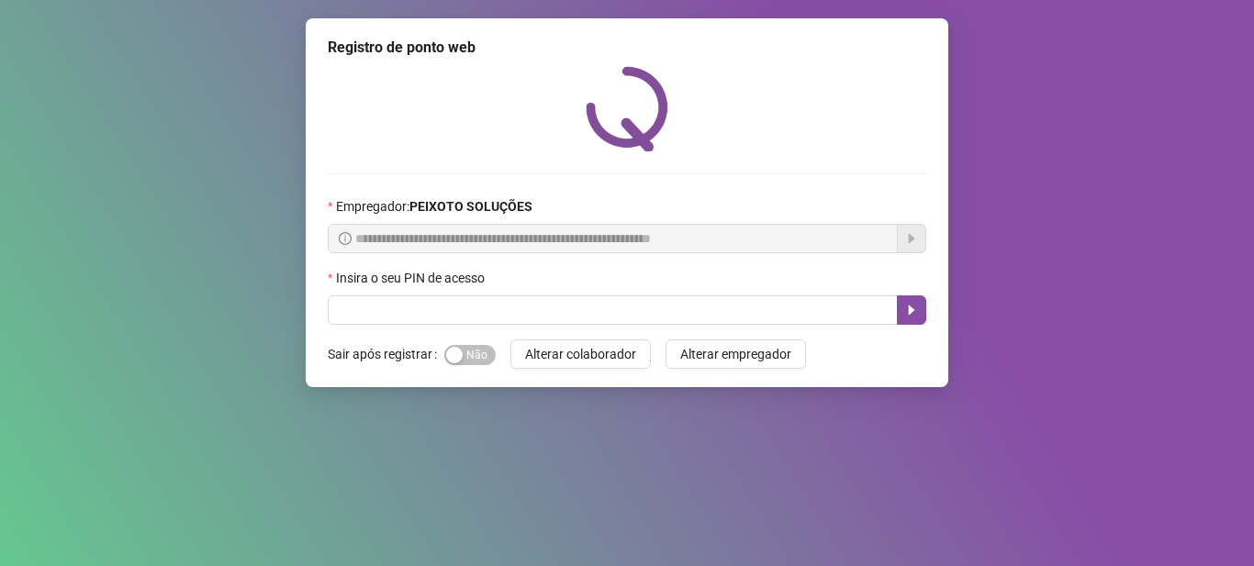 This screenshot has height=566, width=1254. What do you see at coordinates (735, 354) in the screenshot?
I see `span: Alterar empregador` at bounding box center [735, 354].